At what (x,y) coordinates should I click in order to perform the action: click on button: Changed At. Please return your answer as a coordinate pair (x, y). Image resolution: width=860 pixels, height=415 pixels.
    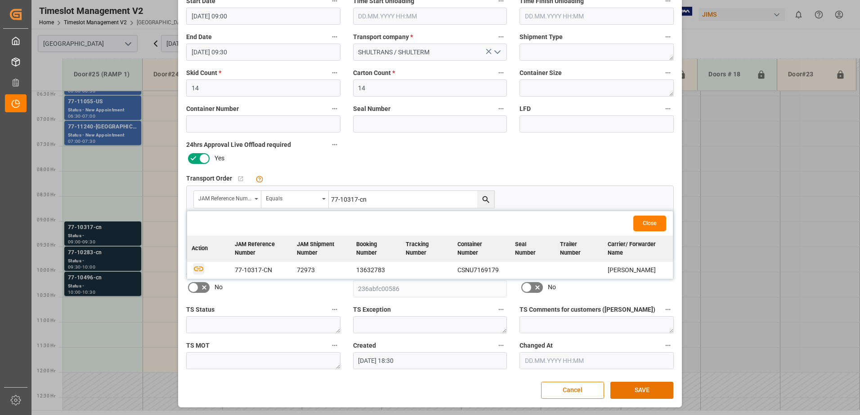
    Looking at the image, I should click on (668, 346).